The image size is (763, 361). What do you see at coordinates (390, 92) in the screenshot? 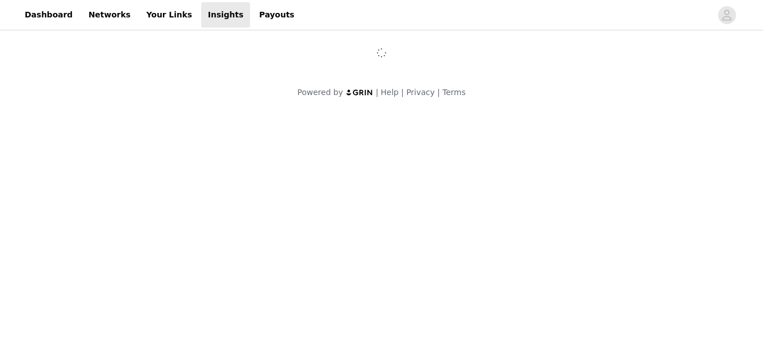
I see `a: Help` at bounding box center [390, 92].